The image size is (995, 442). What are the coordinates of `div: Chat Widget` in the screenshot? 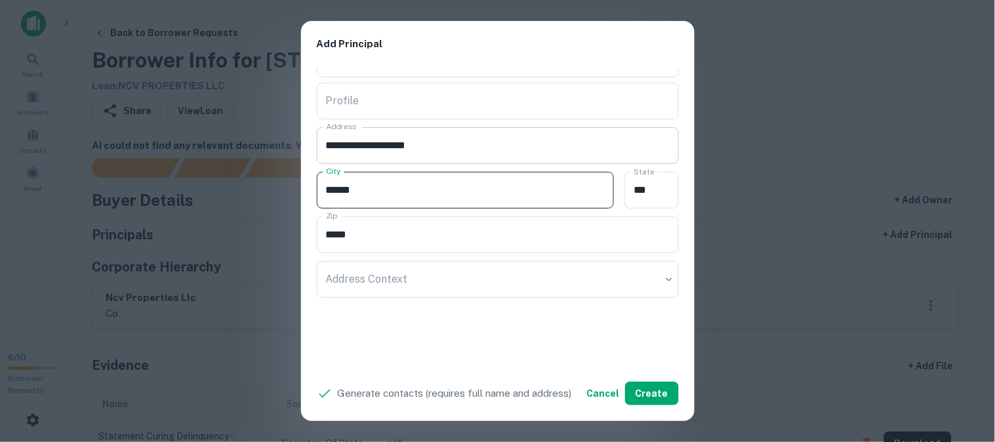 It's located at (962, 369).